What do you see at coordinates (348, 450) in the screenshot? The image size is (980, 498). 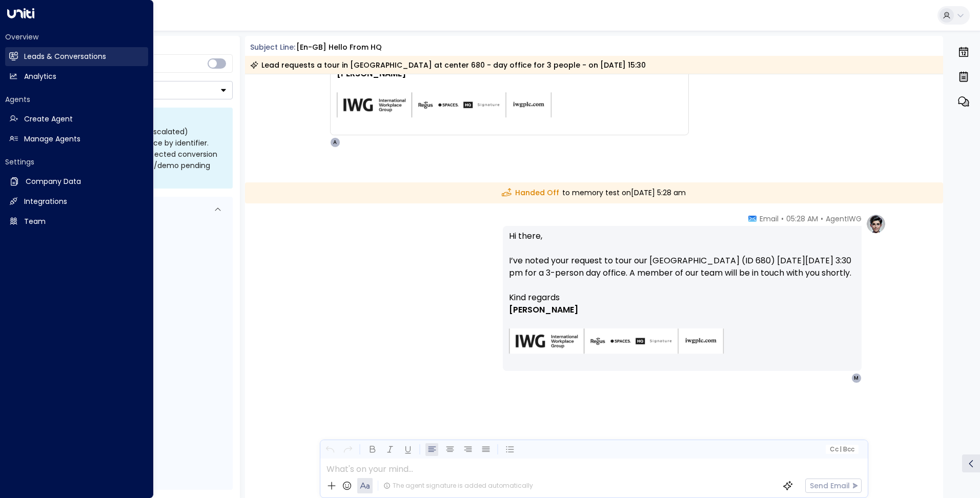 I see `button: Redo` at bounding box center [348, 450].